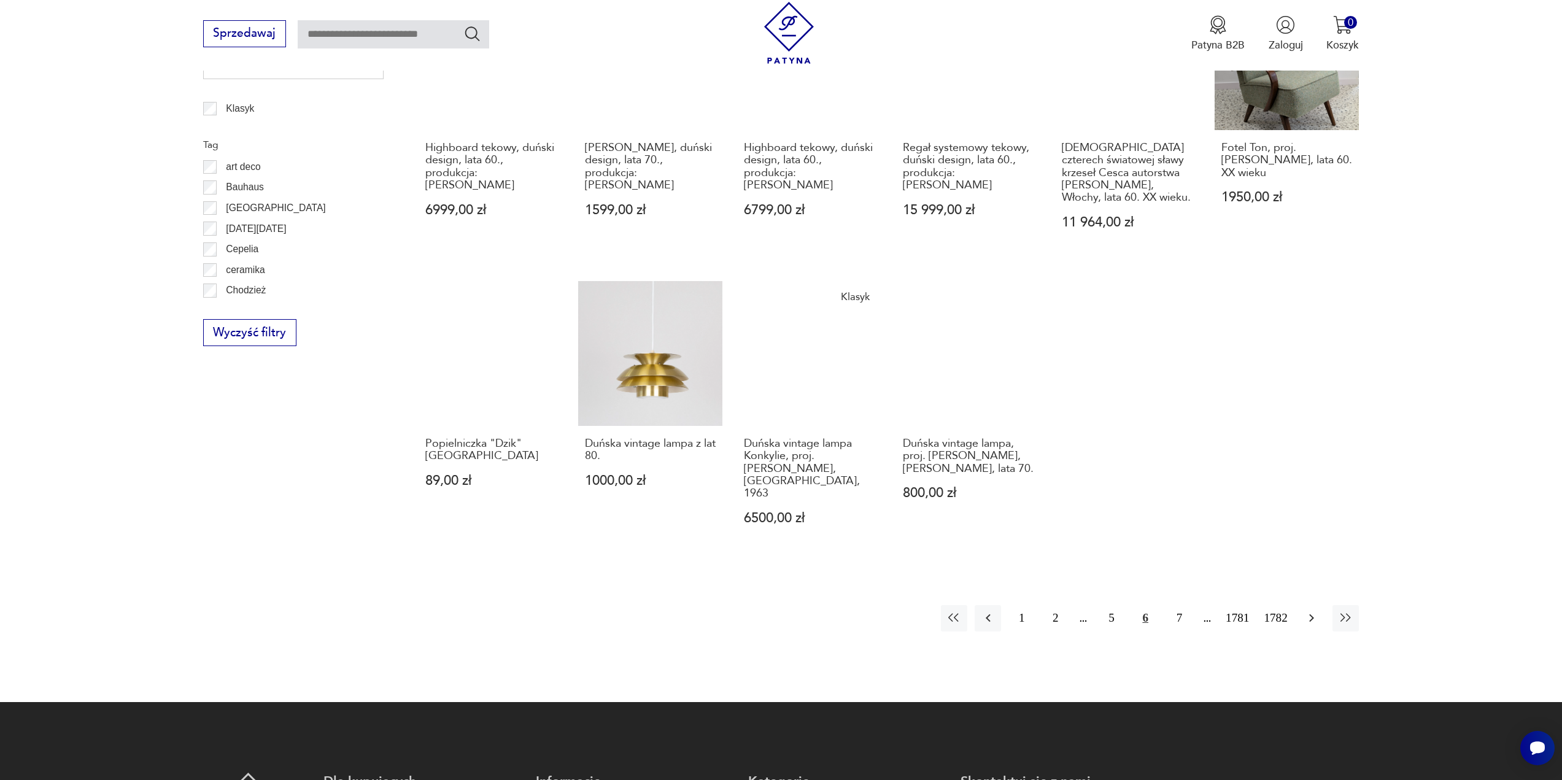 The height and width of the screenshot is (780, 1562). I want to click on p: Patyna B2B, so click(1218, 45).